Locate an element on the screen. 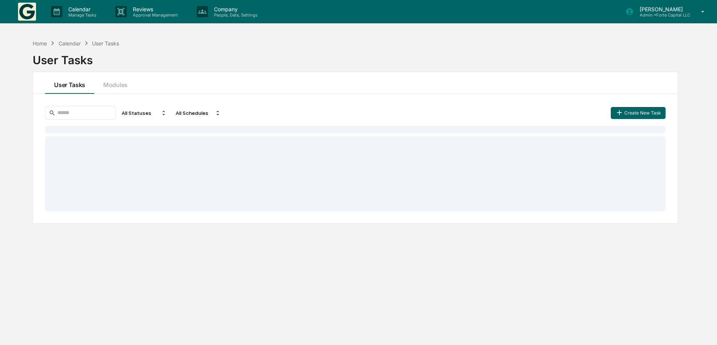 The height and width of the screenshot is (345, 717). p: People, Data, Settings is located at coordinates (235, 15).